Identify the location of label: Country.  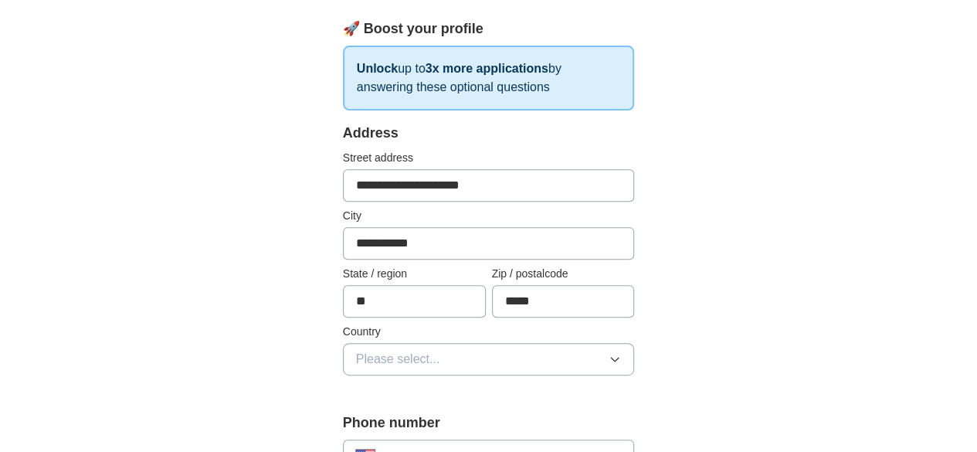
(489, 331).